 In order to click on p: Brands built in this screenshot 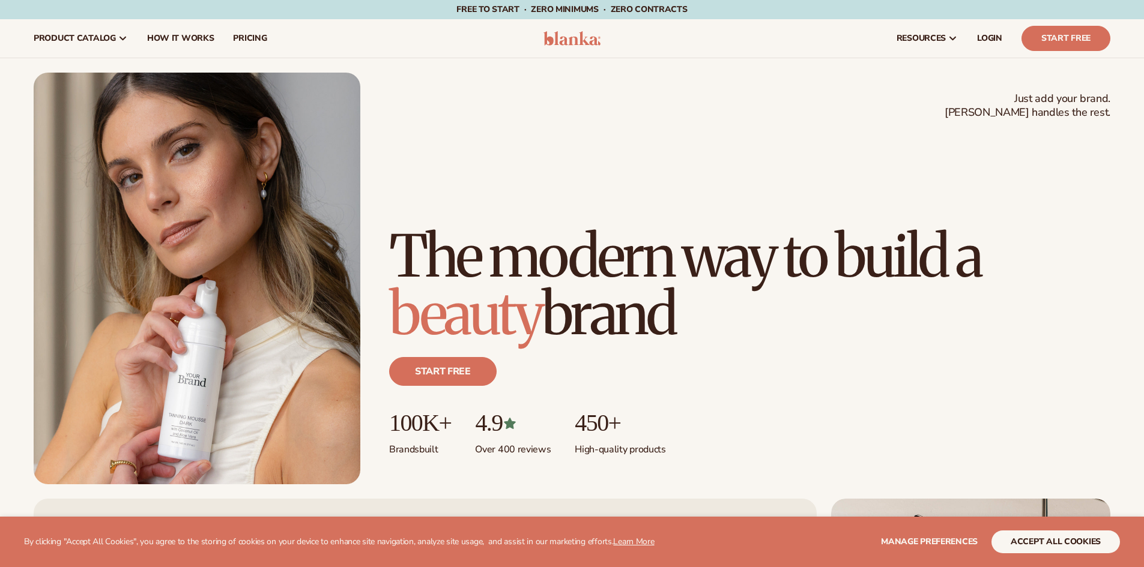, I will do `click(420, 446)`.